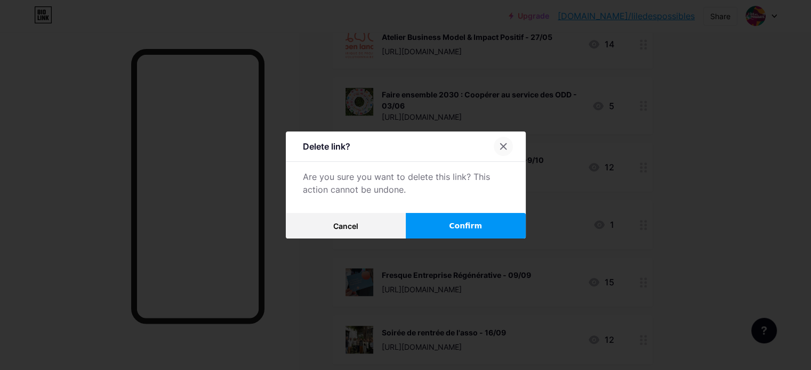 Image resolution: width=811 pixels, height=370 pixels. I want to click on button: Confirm, so click(465, 226).